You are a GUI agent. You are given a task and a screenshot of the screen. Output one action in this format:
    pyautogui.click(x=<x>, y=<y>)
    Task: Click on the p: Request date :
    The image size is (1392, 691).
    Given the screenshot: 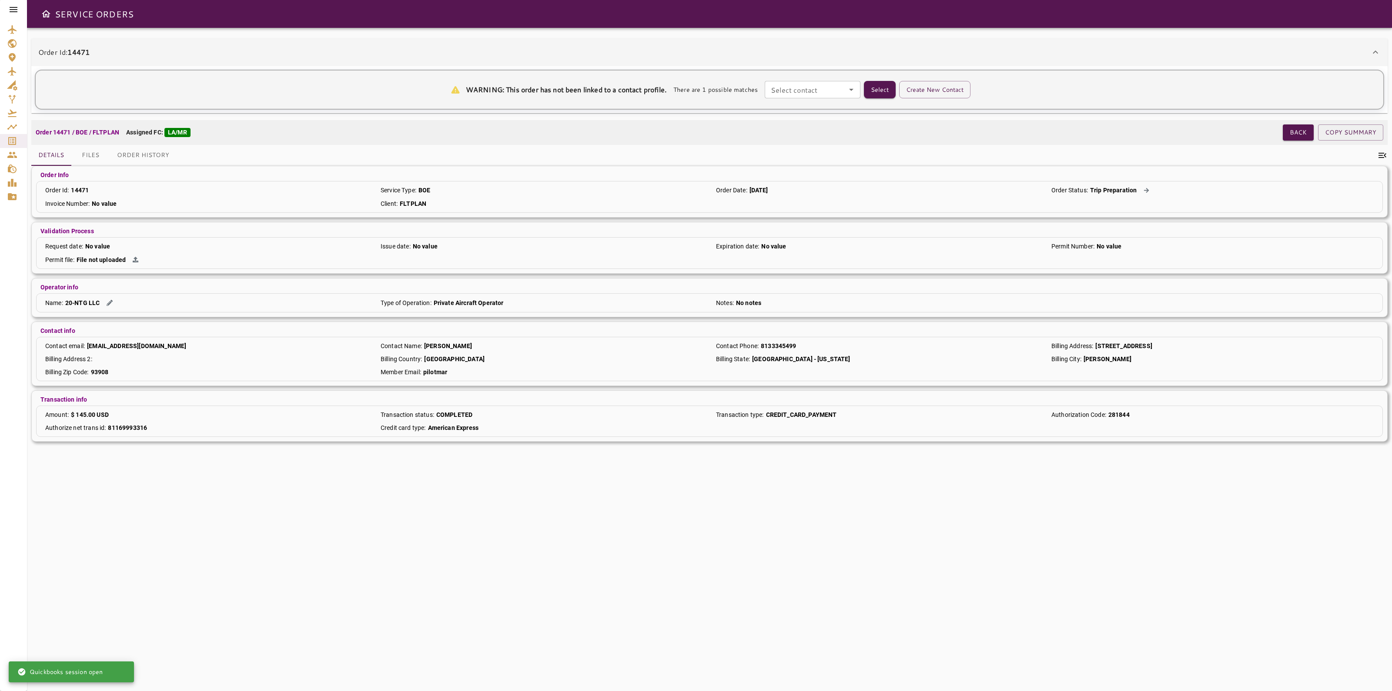 What is the action you would take?
    pyautogui.click(x=64, y=246)
    